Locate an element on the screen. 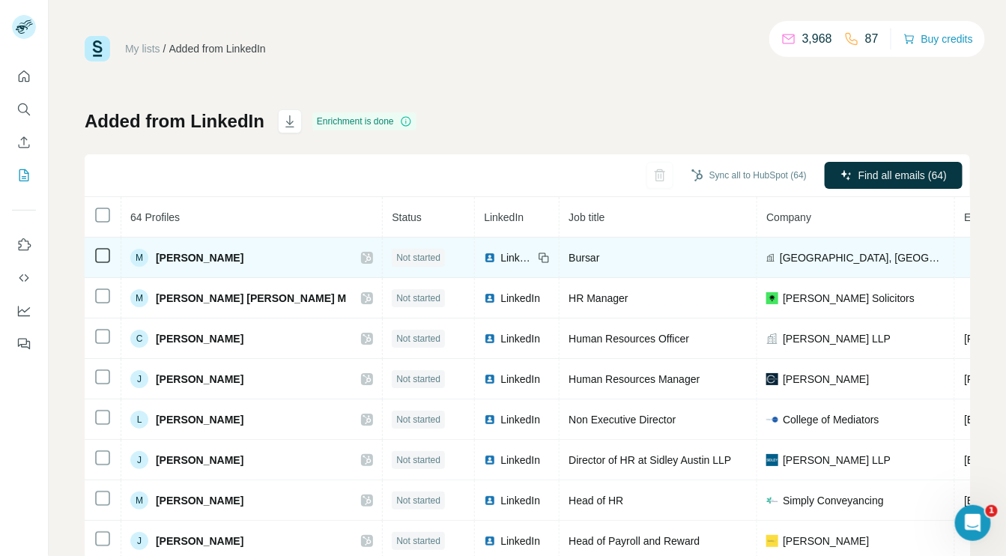 The image size is (1006, 556). span: Company is located at coordinates (789, 217).